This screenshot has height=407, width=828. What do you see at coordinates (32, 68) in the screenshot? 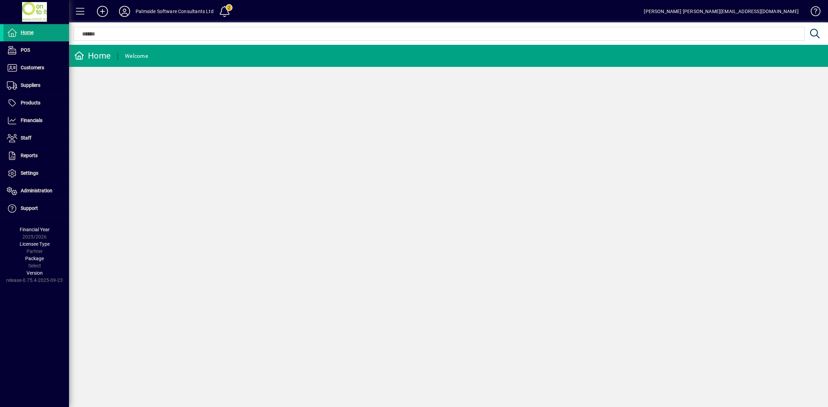
I see `span: Customers` at bounding box center [32, 68].